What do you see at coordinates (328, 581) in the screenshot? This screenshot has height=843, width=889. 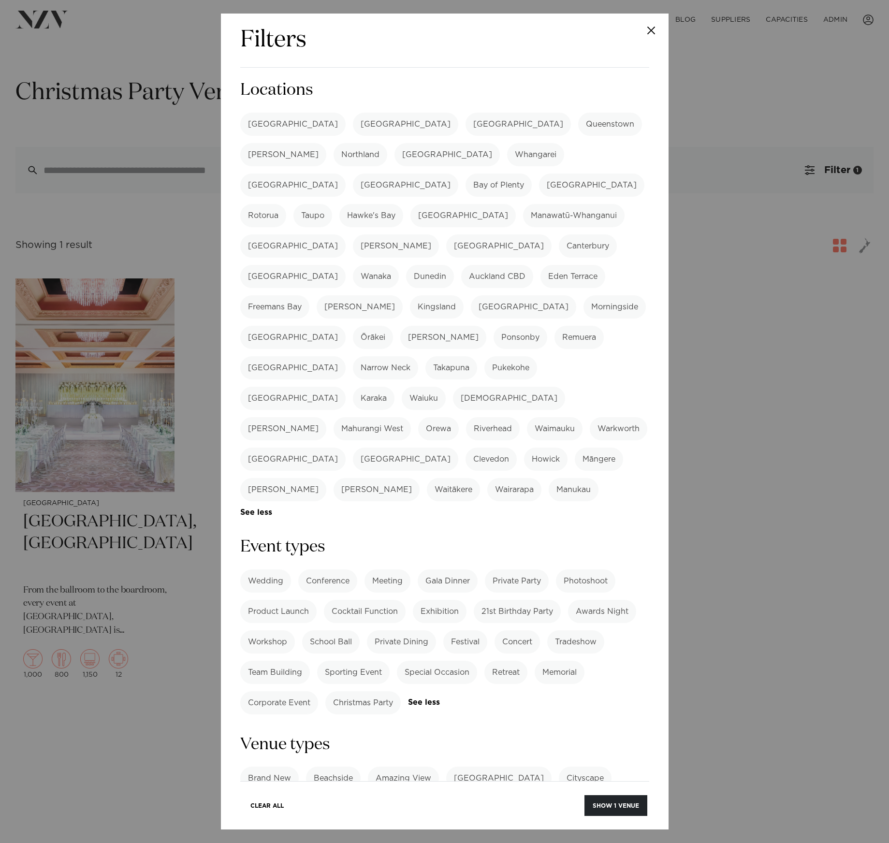 I see `label: Conference` at bounding box center [328, 581].